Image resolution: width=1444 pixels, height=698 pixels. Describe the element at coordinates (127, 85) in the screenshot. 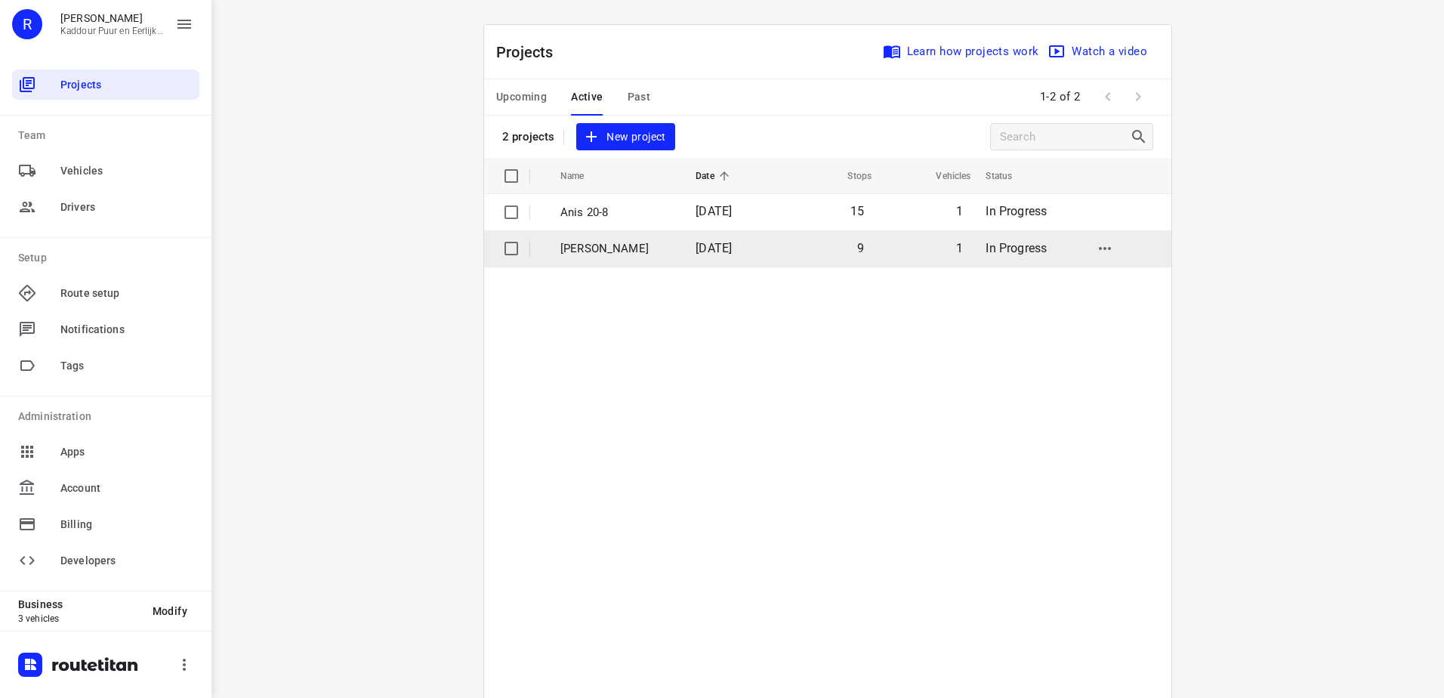

I see `span: Projects` at that location.